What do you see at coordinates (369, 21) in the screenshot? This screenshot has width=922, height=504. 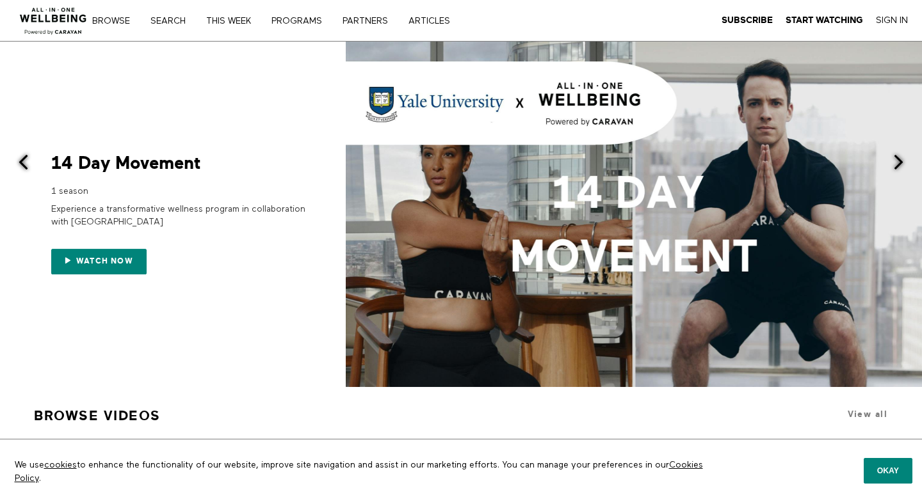 I see `a: PARTNERS` at bounding box center [369, 21].